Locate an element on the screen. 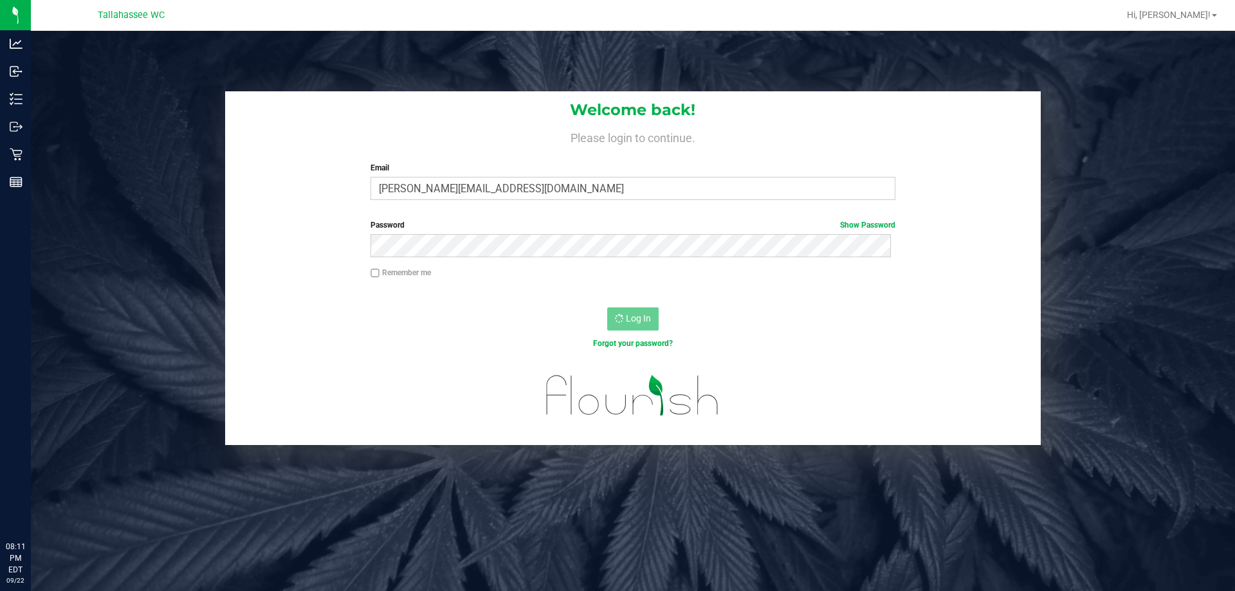  span: Log In is located at coordinates (638, 318).